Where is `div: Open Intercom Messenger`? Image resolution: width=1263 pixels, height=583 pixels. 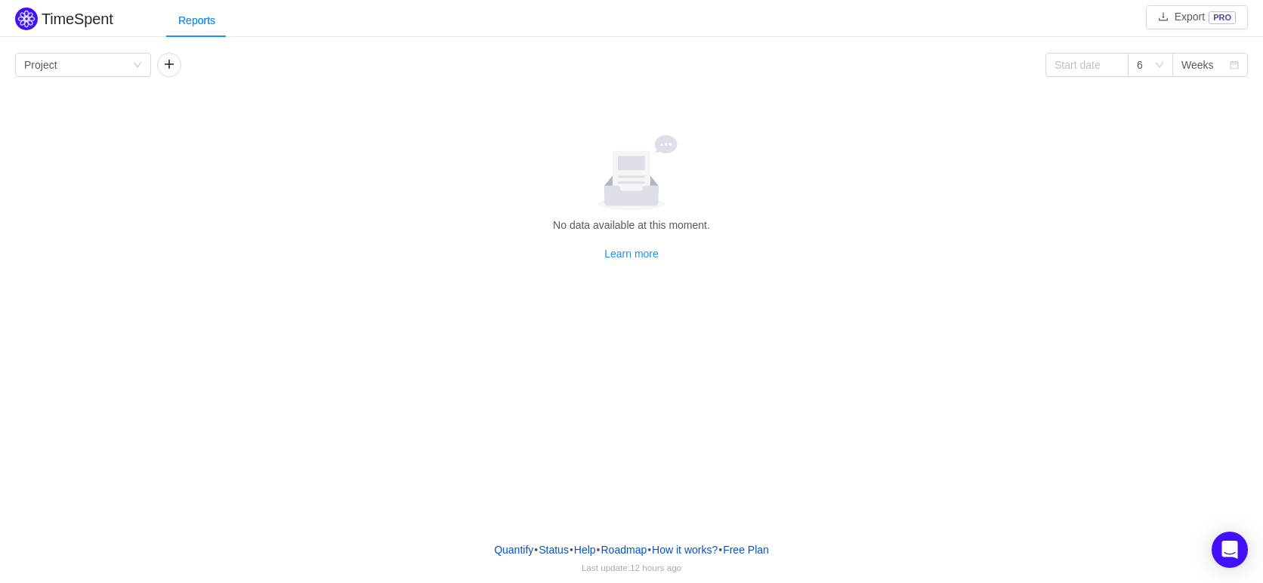
div: Open Intercom Messenger is located at coordinates (1229, 550).